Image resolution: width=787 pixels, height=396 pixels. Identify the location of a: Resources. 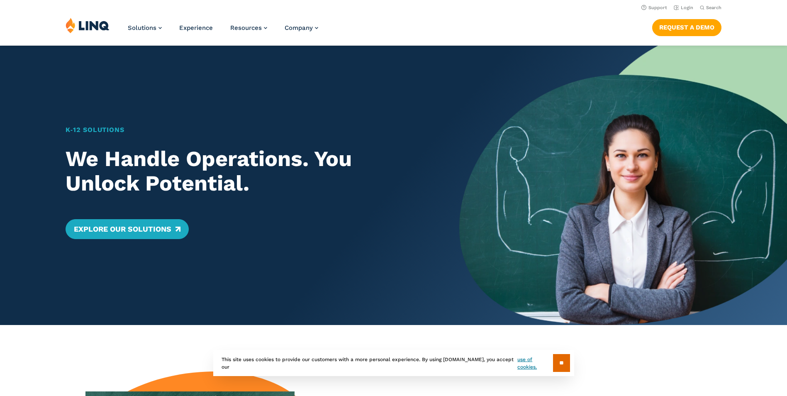
(249, 28).